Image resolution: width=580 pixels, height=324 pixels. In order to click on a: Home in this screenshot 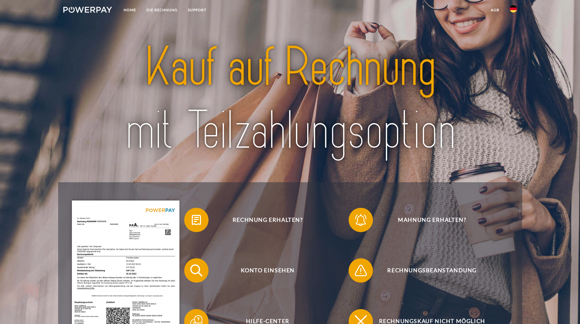, I will do `click(130, 10)`.